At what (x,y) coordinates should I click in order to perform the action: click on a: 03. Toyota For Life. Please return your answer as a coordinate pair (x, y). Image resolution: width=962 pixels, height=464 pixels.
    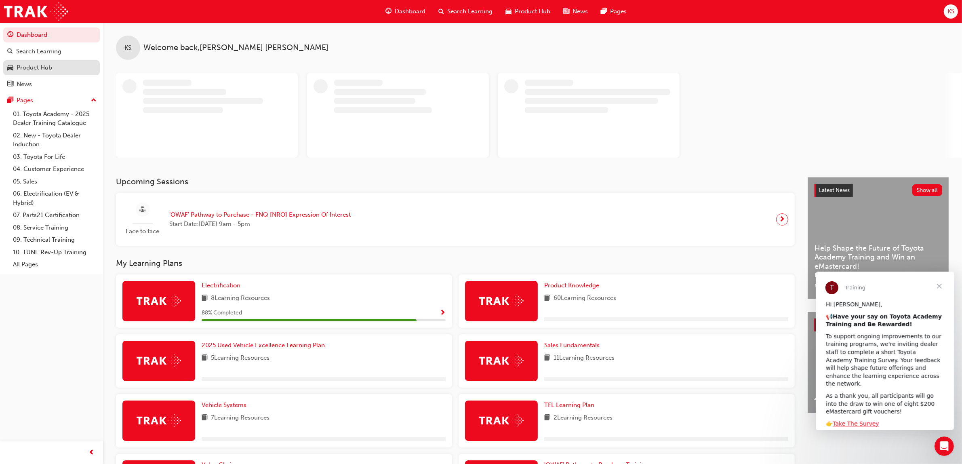
    Looking at the image, I should click on (55, 157).